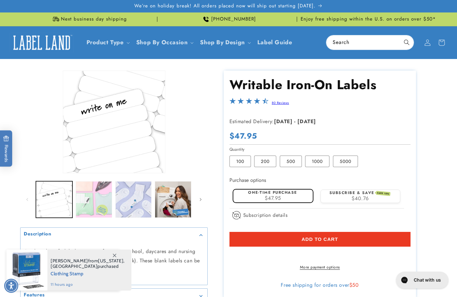 This screenshot has width=457, height=297. What do you see at coordinates (291, 161) in the screenshot?
I see `label: 500` at bounding box center [291, 161].